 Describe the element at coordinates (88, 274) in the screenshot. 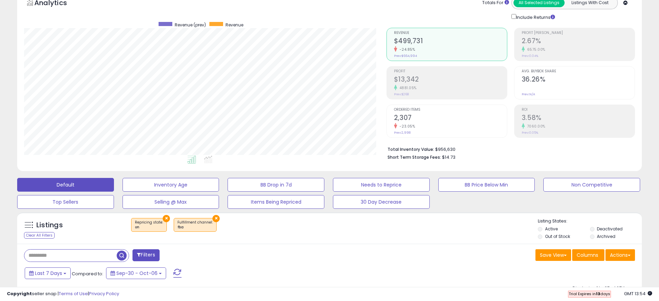

I see `span: Compared to:` at that location.